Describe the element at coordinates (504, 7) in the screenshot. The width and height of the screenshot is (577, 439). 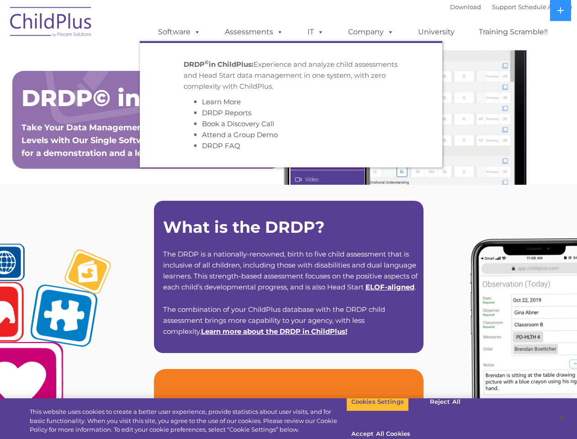
I see `a: Support` at that location.